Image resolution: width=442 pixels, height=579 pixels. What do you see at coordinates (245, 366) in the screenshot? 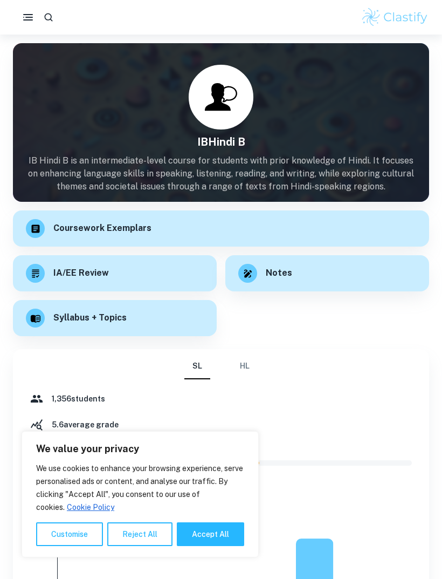
I see `button: HL` at bounding box center [245, 366].